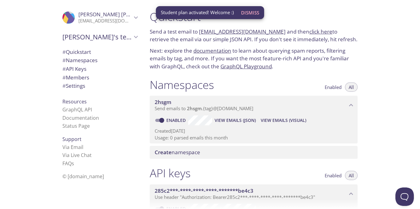 This screenshot has height=209, width=420. Describe the element at coordinates (321, 31) in the screenshot. I see `a: click here` at that location.